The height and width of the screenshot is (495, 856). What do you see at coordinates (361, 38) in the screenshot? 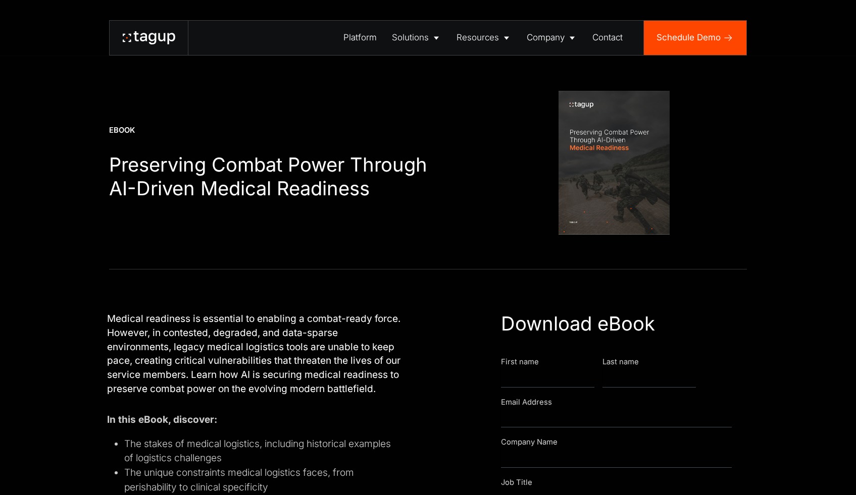
I see `a: Platform` at bounding box center [361, 38].